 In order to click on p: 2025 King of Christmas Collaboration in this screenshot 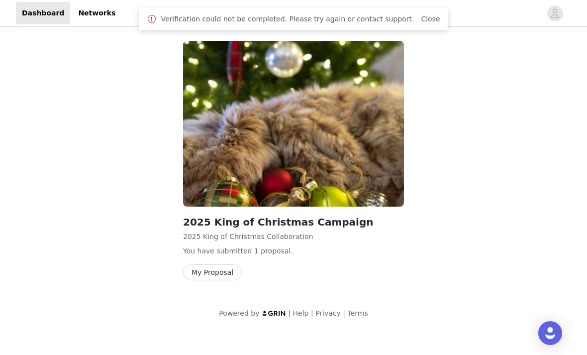, I will do `click(294, 236)`.